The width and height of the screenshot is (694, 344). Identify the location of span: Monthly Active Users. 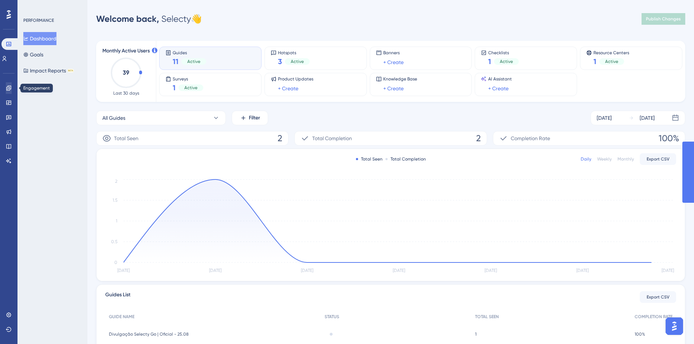
(126, 51).